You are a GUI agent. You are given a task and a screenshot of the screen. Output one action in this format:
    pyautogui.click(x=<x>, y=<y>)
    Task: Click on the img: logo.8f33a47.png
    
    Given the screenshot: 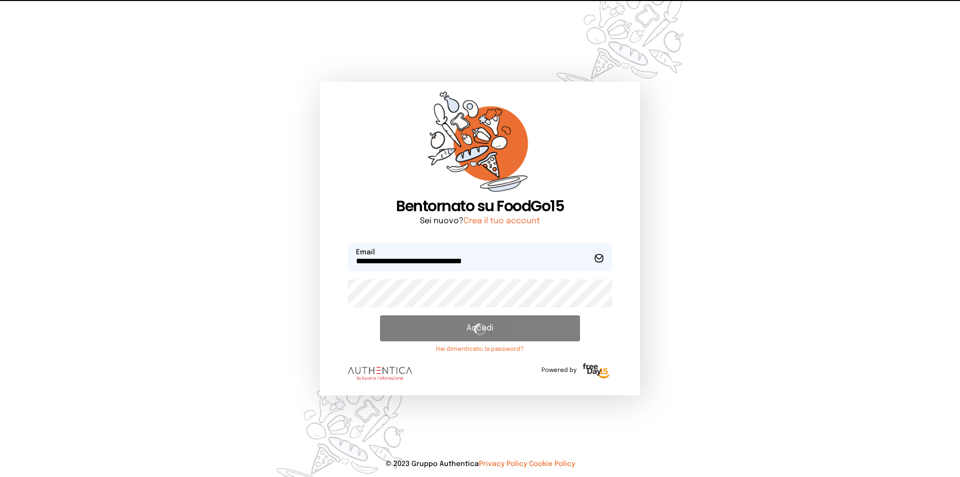 What is the action you would take?
    pyautogui.click(x=380, y=373)
    